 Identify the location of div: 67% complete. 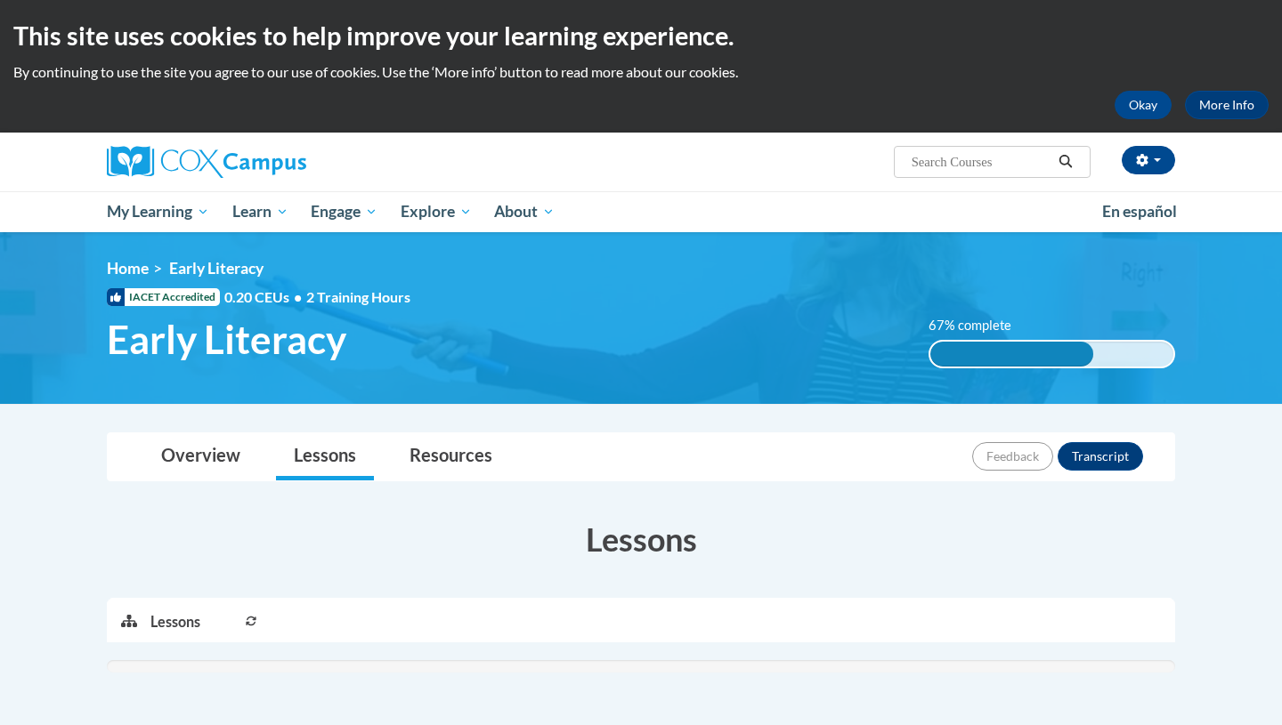
(1011, 354).